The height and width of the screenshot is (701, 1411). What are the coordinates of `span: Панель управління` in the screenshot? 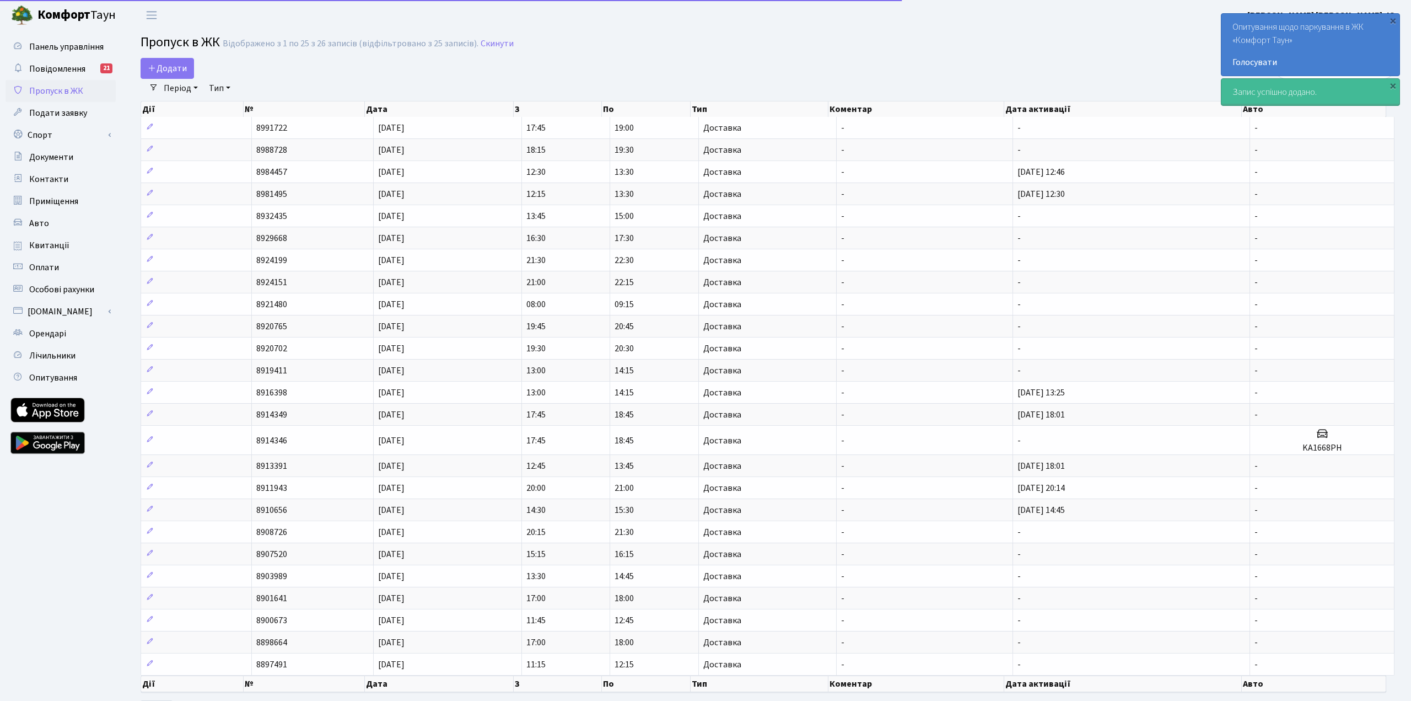 It's located at (66, 47).